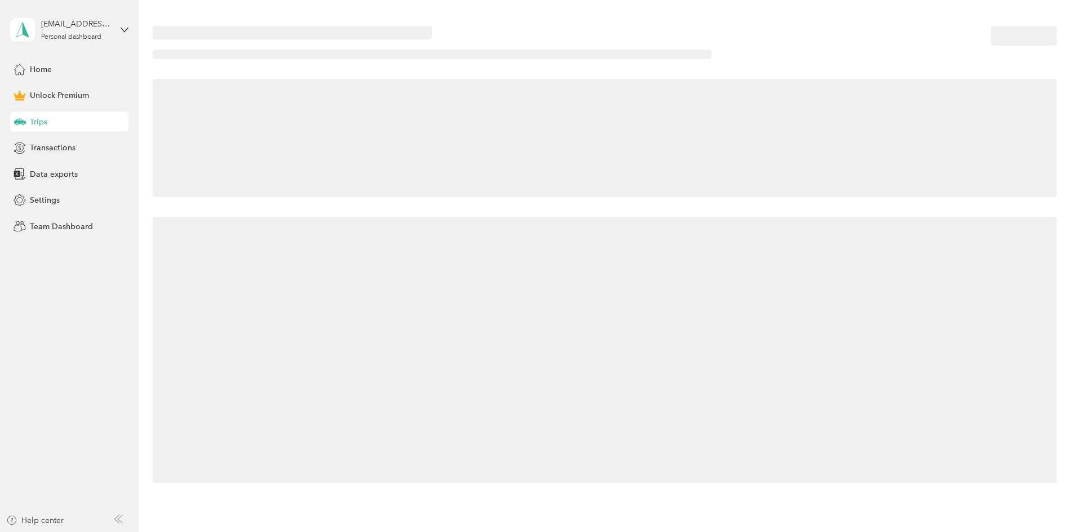 The image size is (1076, 532). Describe the element at coordinates (59, 95) in the screenshot. I see `span: Unlock Premium` at that location.